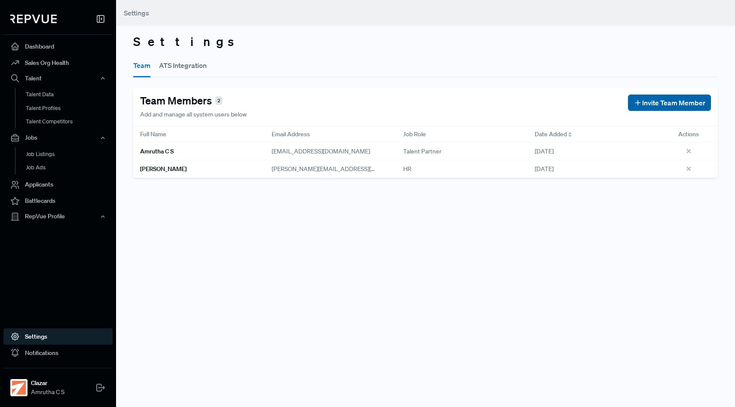  What do you see at coordinates (58, 185) in the screenshot?
I see `a: Applicants` at bounding box center [58, 185].